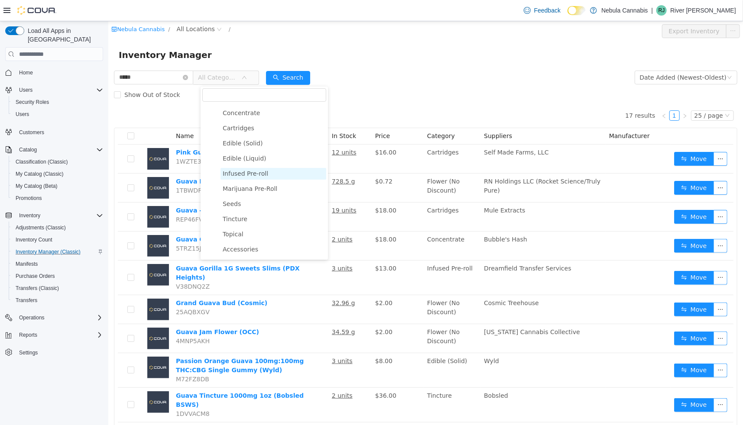  Describe the element at coordinates (165, 168) in the screenshot. I see `span: Marijuana Pre-Roll` at that location.